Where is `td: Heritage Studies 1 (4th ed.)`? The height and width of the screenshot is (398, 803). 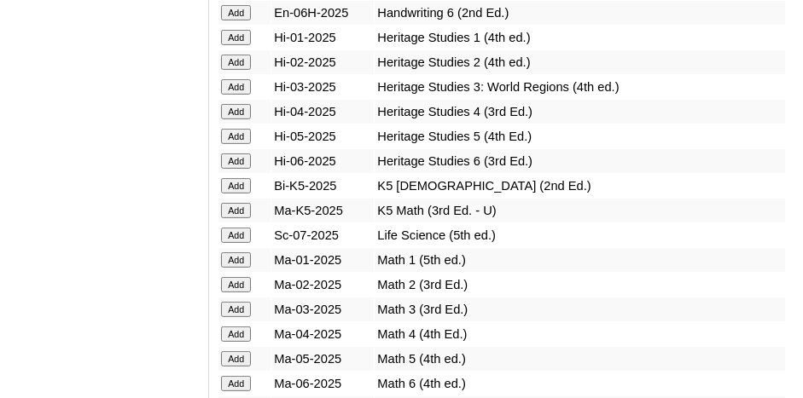
td: Heritage Studies 1 (4th ed.) is located at coordinates (579, 38).